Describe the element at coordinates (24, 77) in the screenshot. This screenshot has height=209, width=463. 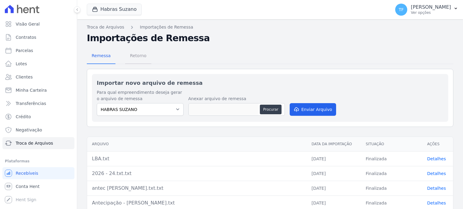
I see `span: Clientes` at that location.